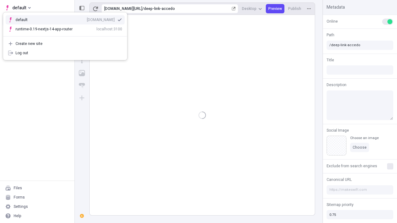  What do you see at coordinates (17, 216) in the screenshot?
I see `div: Help` at bounding box center [17, 216].